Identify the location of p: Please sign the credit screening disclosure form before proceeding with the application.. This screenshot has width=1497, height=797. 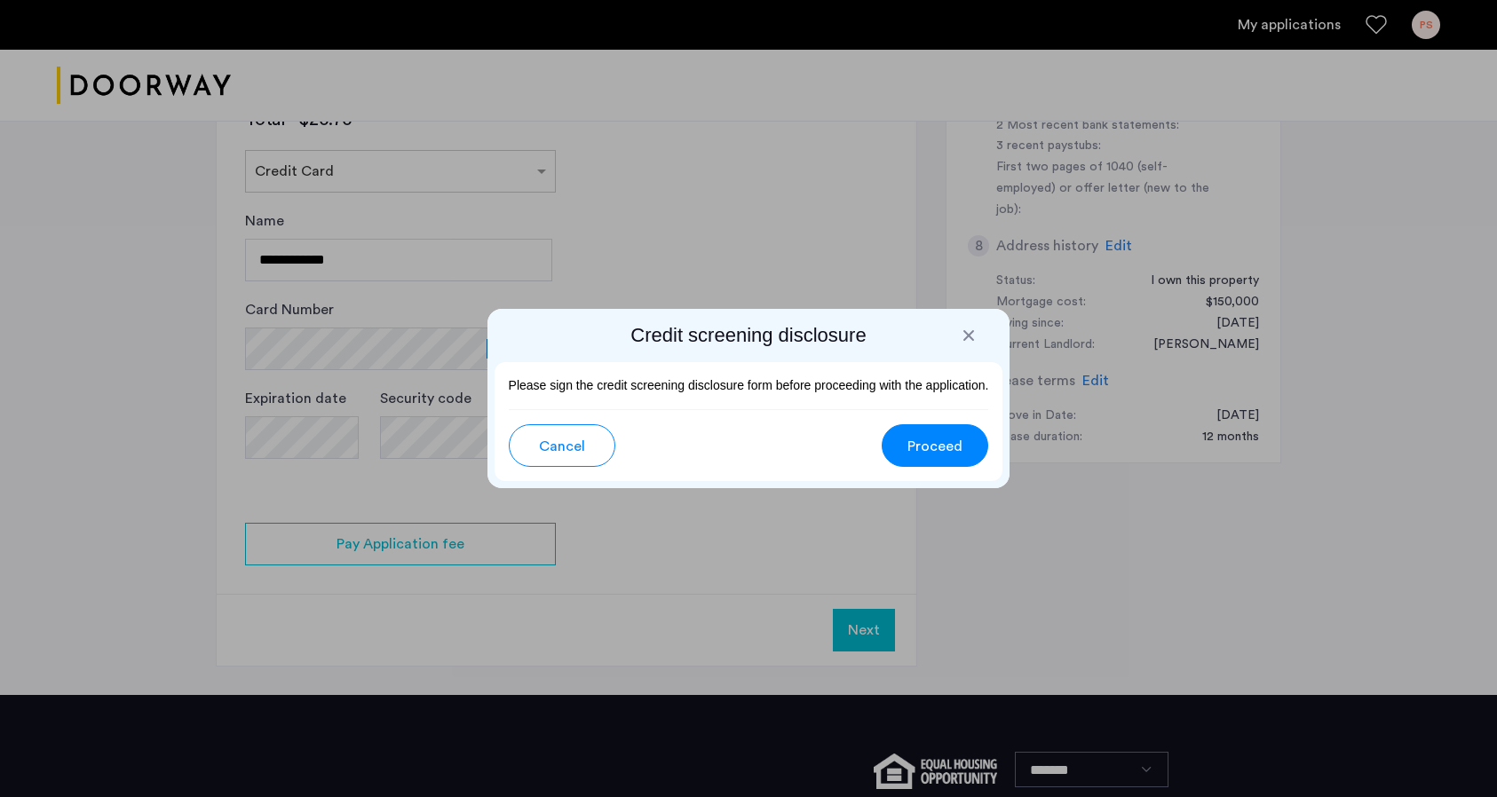
(748, 385).